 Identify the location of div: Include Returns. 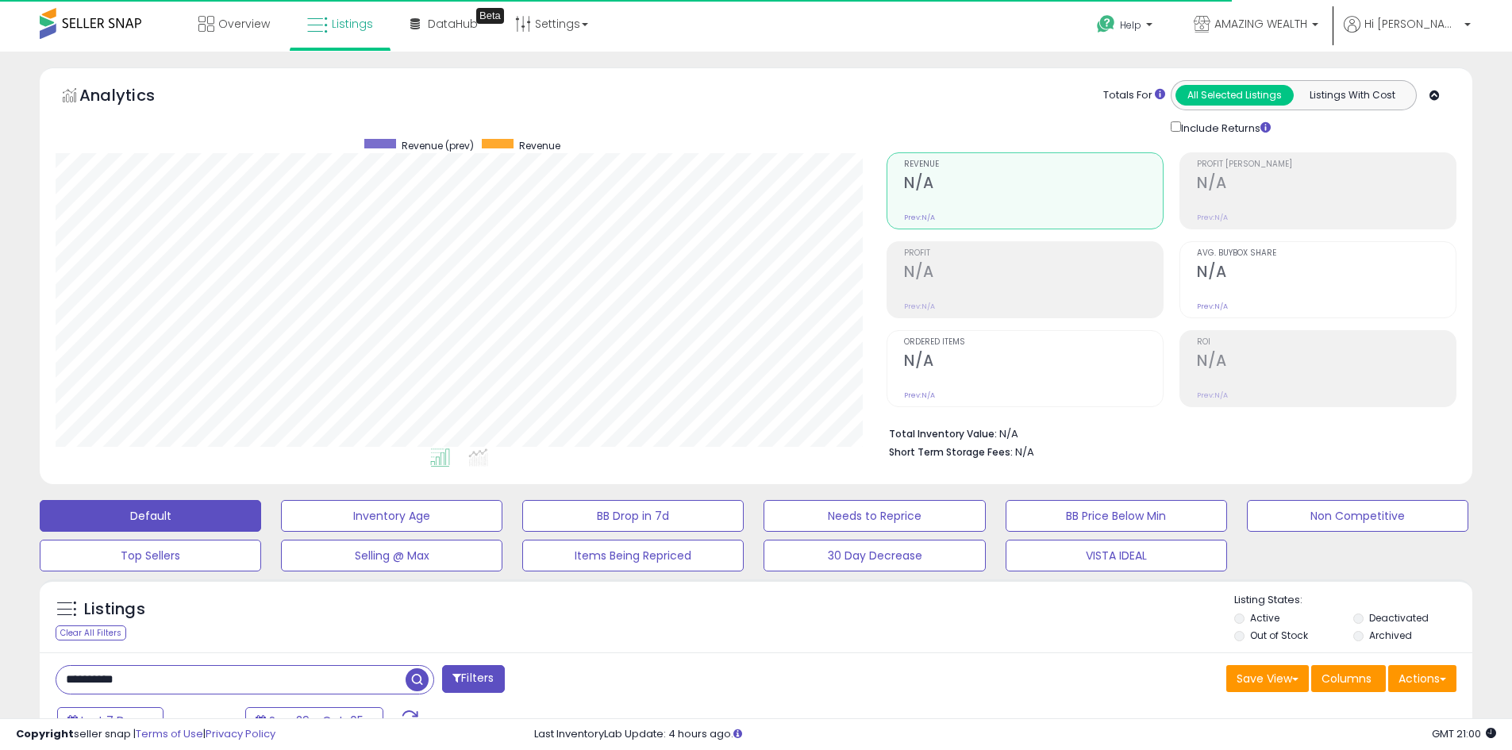
(1224, 127).